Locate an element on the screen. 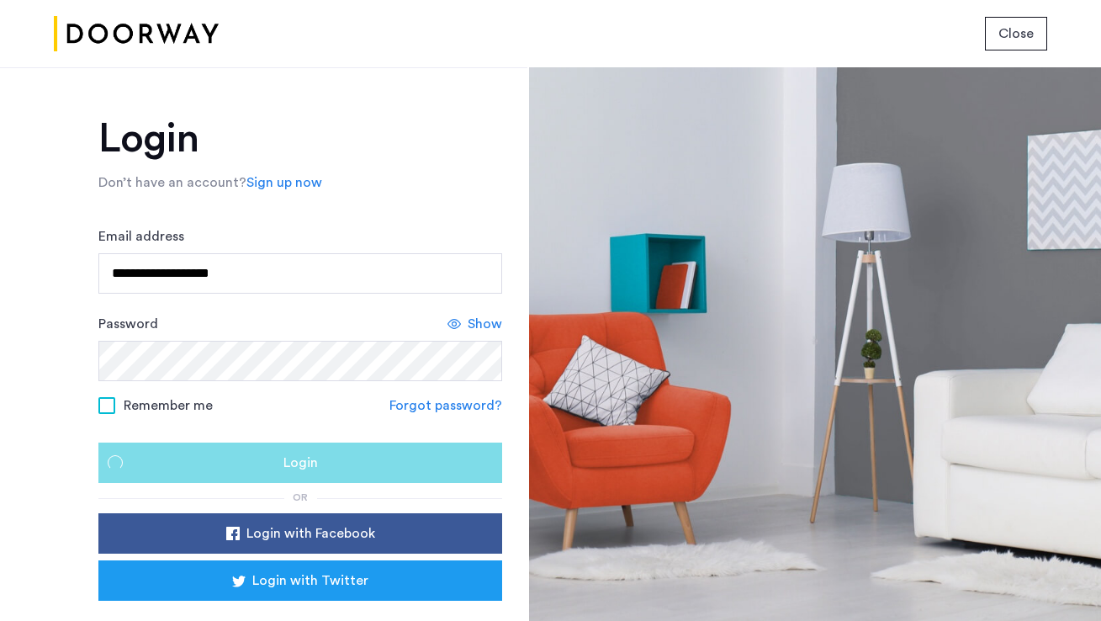  a: Sign up now is located at coordinates (284, 183).